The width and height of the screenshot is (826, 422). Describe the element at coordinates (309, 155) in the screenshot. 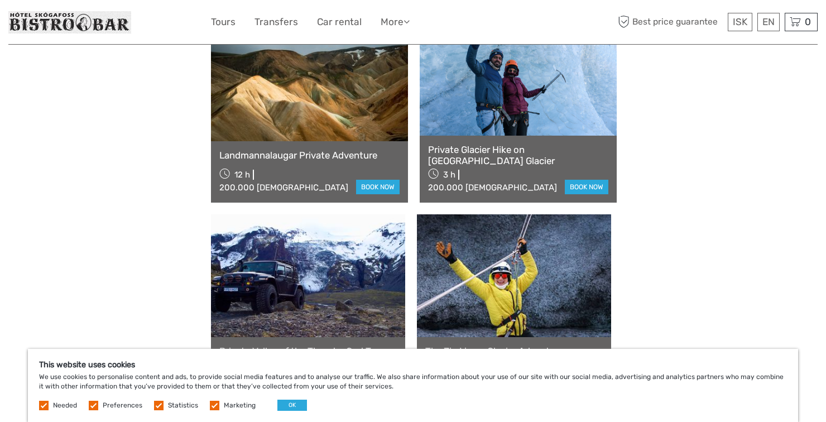

I see `a: Landmannalaugar Private Adventure` at that location.